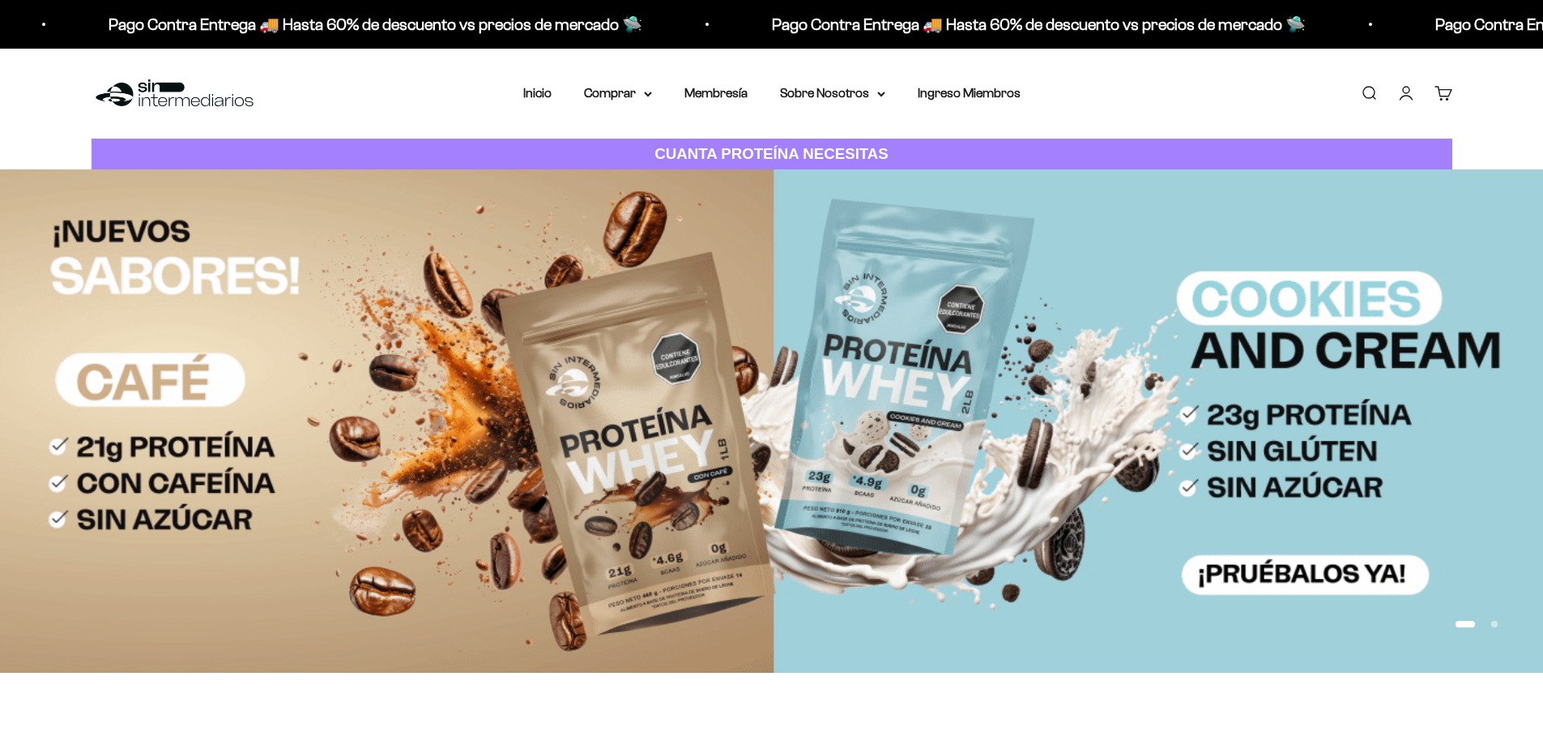  I want to click on a: Ingreso Miembros, so click(969, 92).